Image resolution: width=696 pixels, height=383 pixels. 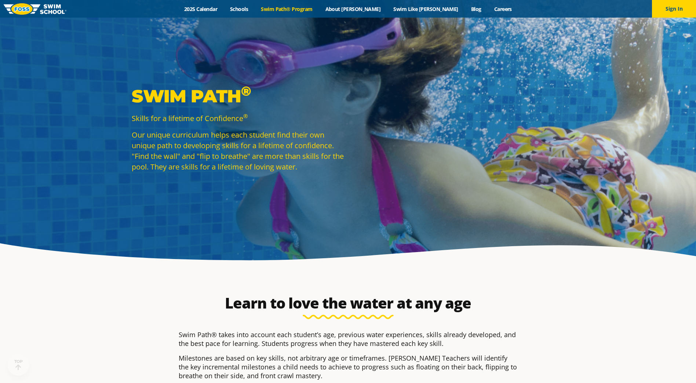 What do you see at coordinates (238, 151) in the screenshot?
I see `p: Our unique curriculum helps each student find their own unique path to developing skills for a li...` at bounding box center [238, 151].